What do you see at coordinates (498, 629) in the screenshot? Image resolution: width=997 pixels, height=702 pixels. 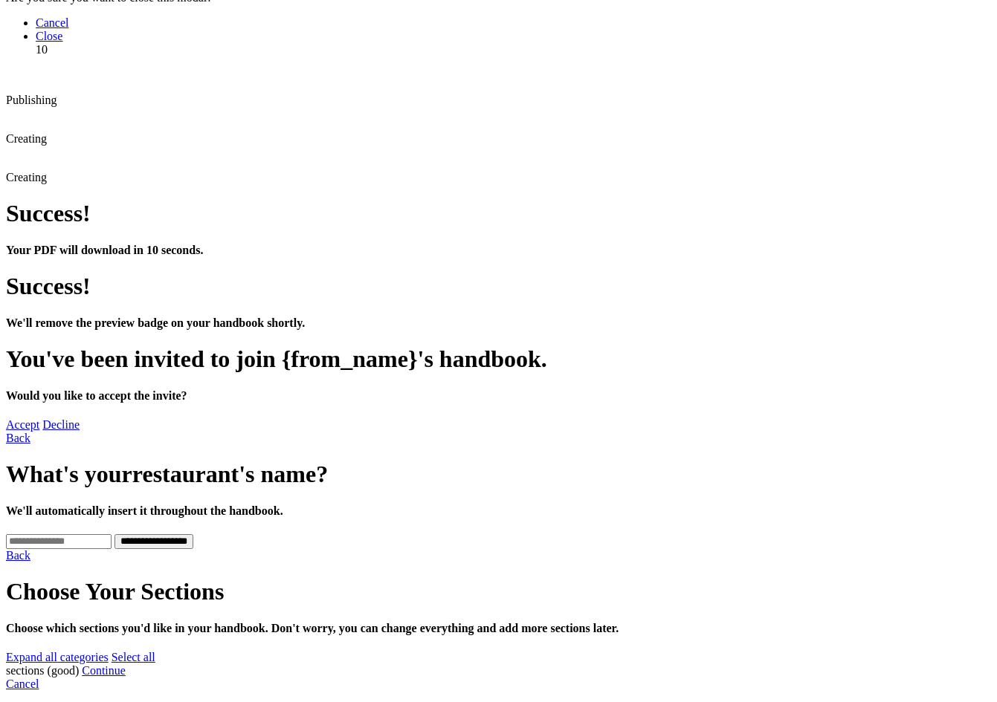 I see `h4: Choose which sections you'd like in your handbook. Don't worry, you can change everything and add...` at bounding box center [498, 629].